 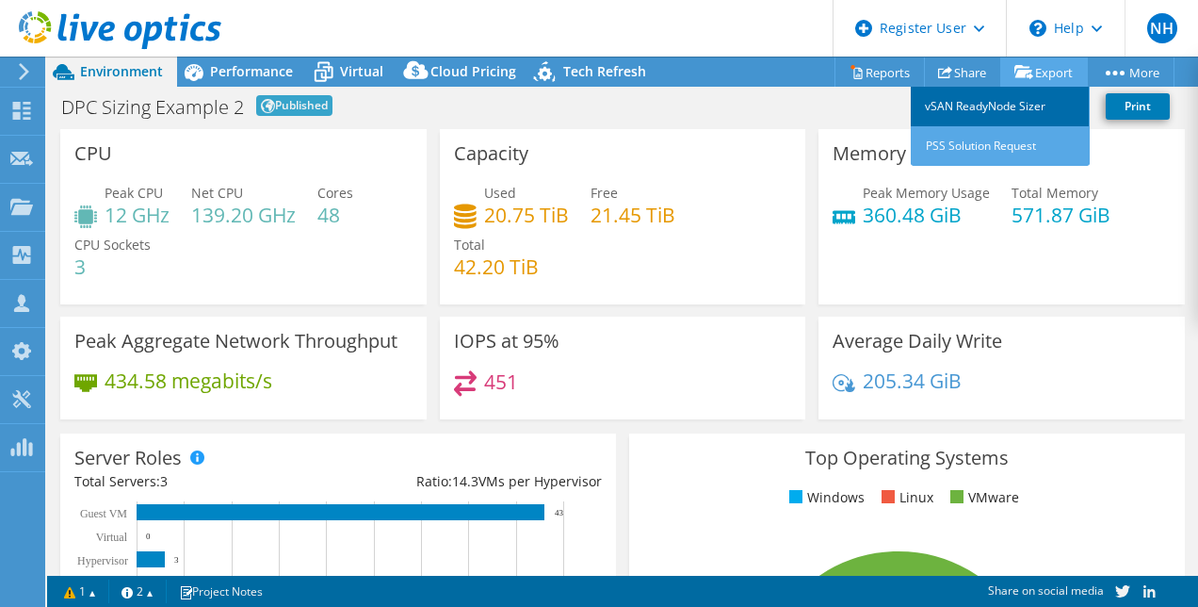 What do you see at coordinates (962, 72) in the screenshot?
I see `a: Share` at bounding box center [962, 72].